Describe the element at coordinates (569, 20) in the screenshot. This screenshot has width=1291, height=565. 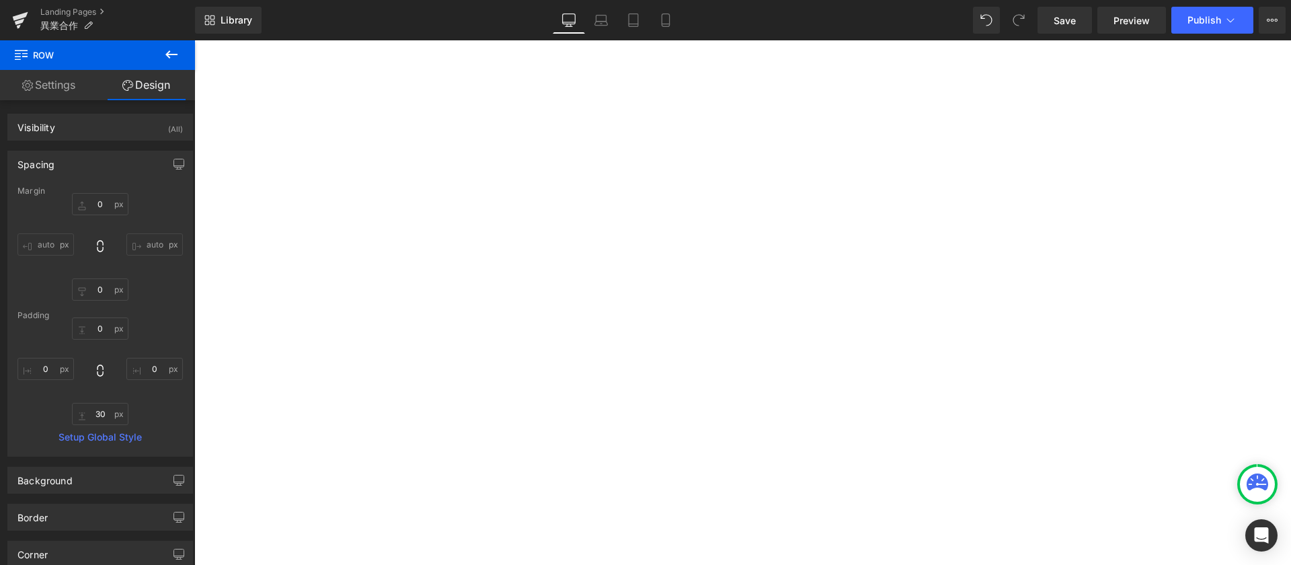
I see `a: Desktop` at that location.